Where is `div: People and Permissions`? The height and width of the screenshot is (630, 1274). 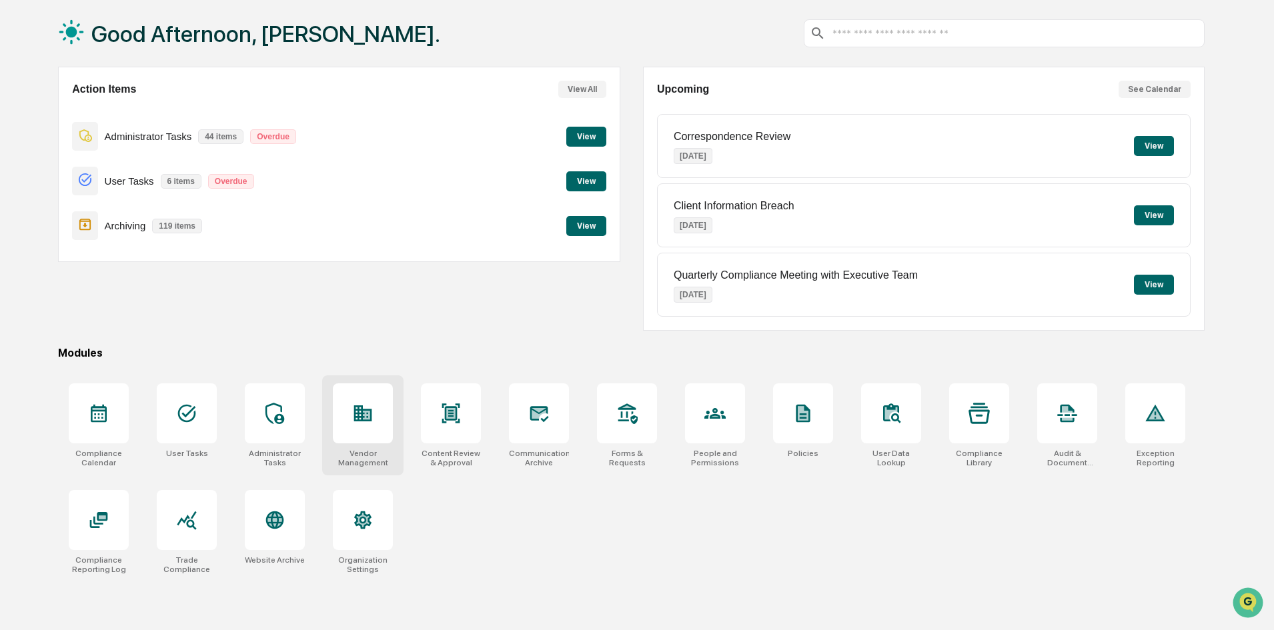
div: People and Permissions is located at coordinates (715, 458).